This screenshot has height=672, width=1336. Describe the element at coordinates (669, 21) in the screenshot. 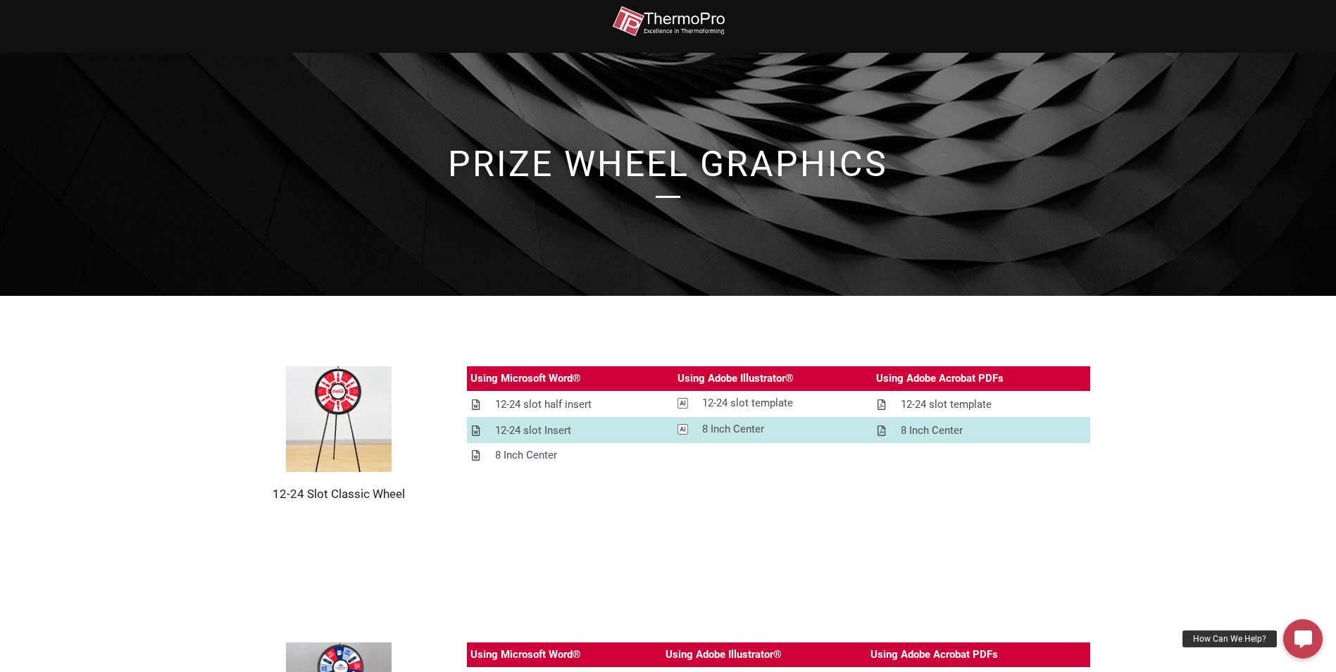

I see `img: thermopro-logo-non-iso` at that location.